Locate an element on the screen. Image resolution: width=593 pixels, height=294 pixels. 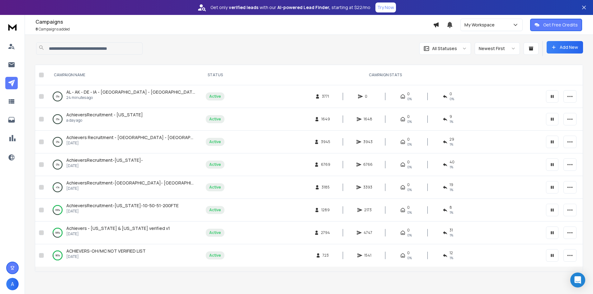
span: 3393 is located at coordinates (368, 188).